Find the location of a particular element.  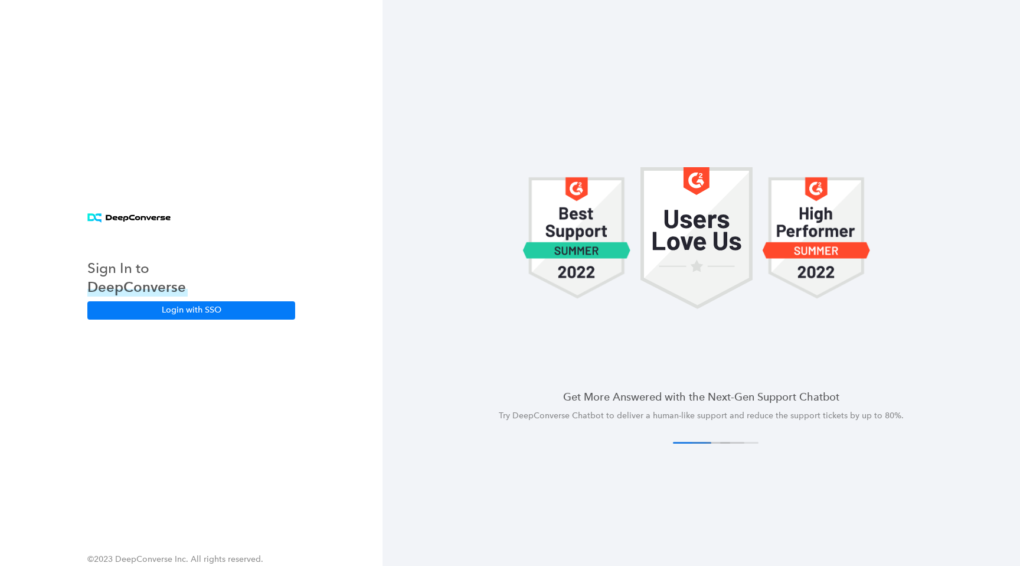

span: ©2023 DeepConverse Inc. All rights reserved. is located at coordinates (175, 559).